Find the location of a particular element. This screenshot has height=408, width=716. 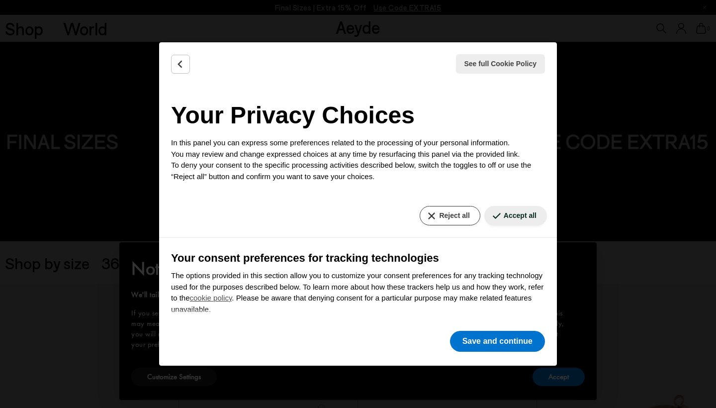

h2: Your Privacy Choices is located at coordinates (358, 115).